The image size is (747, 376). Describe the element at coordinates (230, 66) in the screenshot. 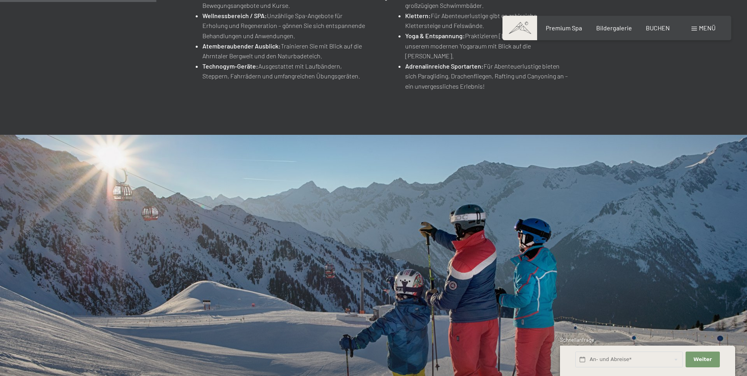

I see `strong: Technogym-Geräte:` at that location.